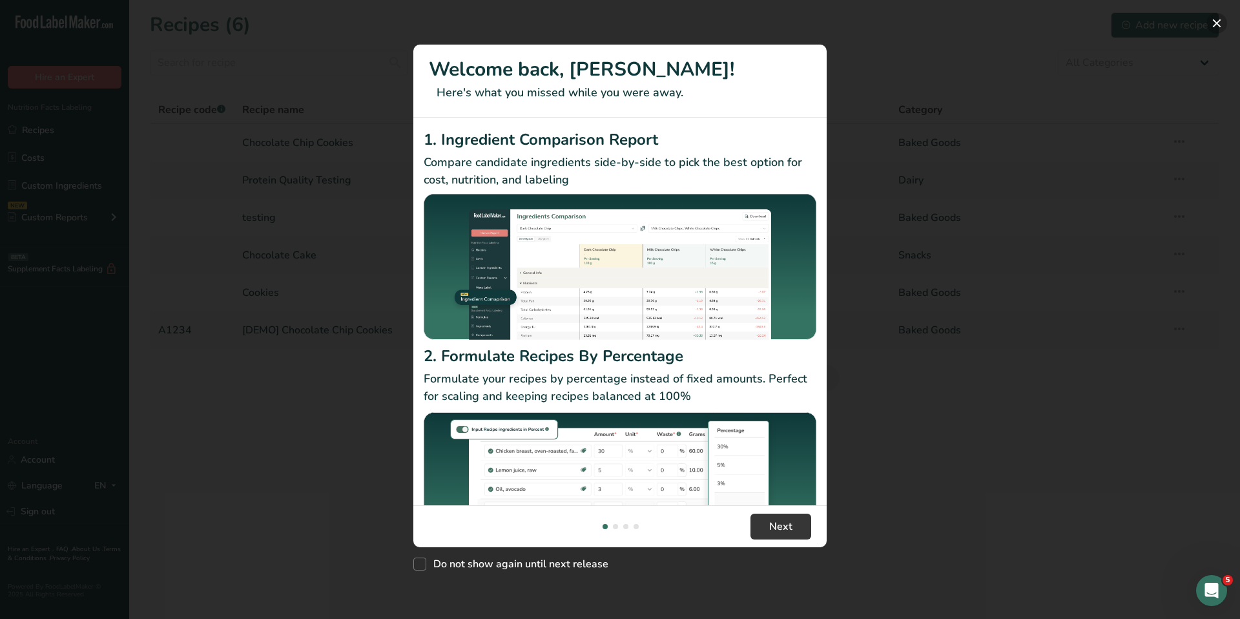 This screenshot has width=1240, height=619. What do you see at coordinates (620, 139) in the screenshot?
I see `h2: 1. Ingredient Comparison Report` at bounding box center [620, 139].